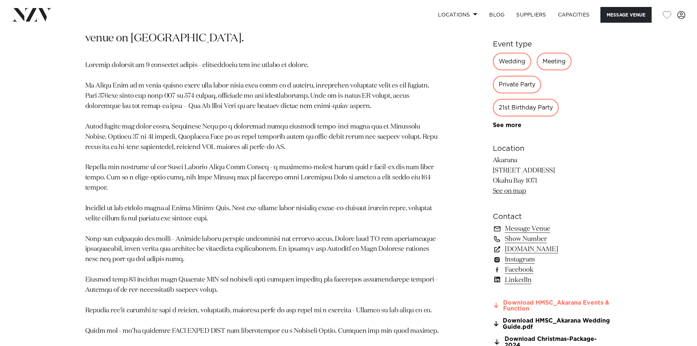  What do you see at coordinates (31, 15) in the screenshot?
I see `img: nzv-logo.png` at bounding box center [31, 15].